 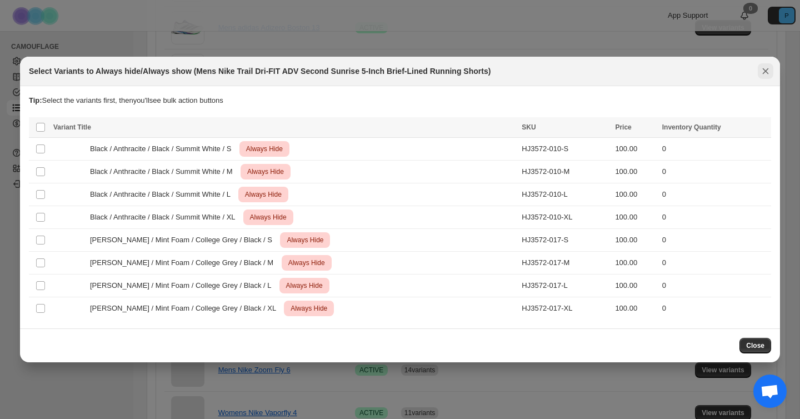 I want to click on p: Select the variants first, then you'll see bulk action buttons, so click(x=400, y=101).